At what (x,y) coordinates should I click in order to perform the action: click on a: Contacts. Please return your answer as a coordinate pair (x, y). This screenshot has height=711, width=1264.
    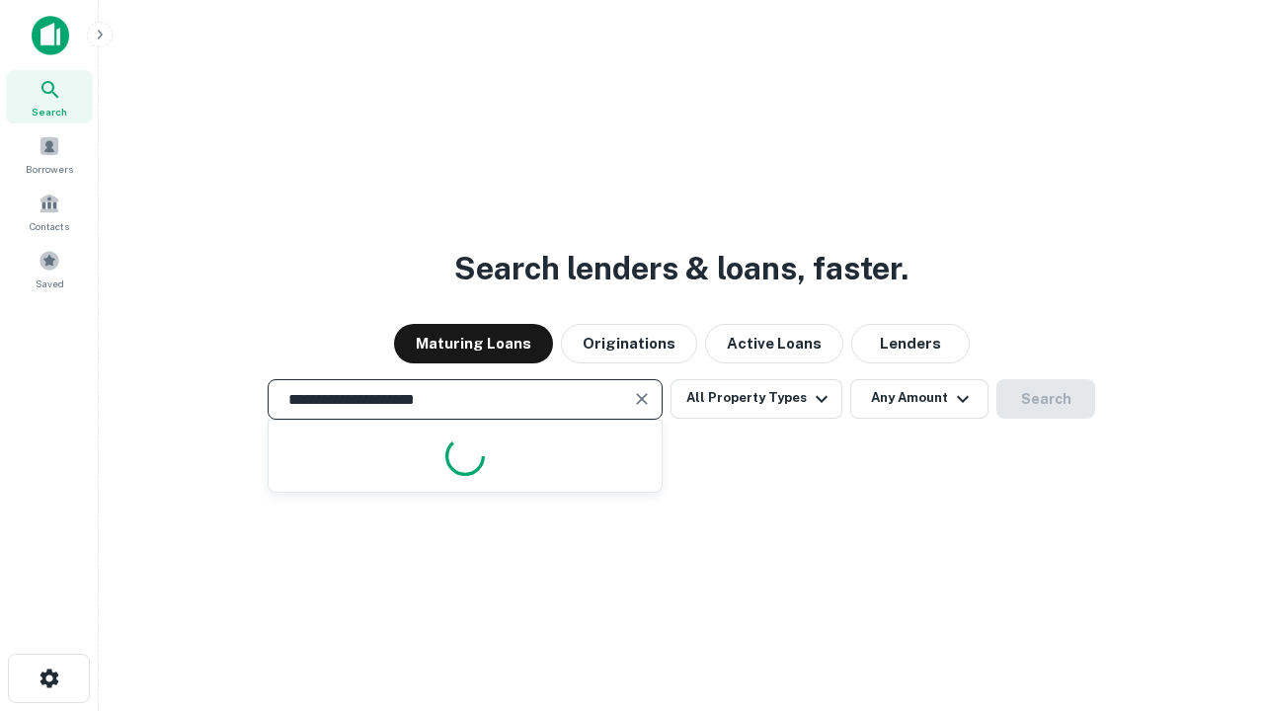
    Looking at the image, I should click on (49, 211).